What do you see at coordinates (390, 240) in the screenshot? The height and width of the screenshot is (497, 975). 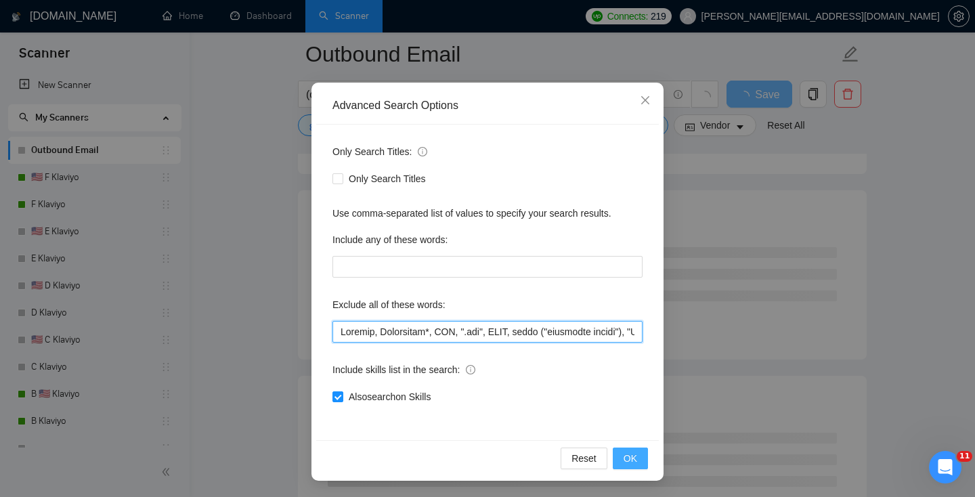 I see `label: Include any of these words:` at bounding box center [390, 240].